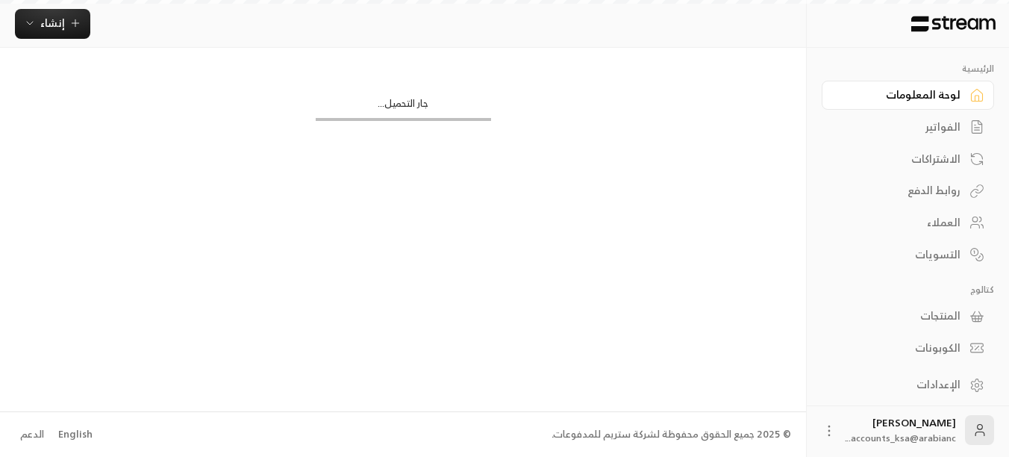 The width and height of the screenshot is (1009, 457). I want to click on a: الكوبونات, so click(907, 348).